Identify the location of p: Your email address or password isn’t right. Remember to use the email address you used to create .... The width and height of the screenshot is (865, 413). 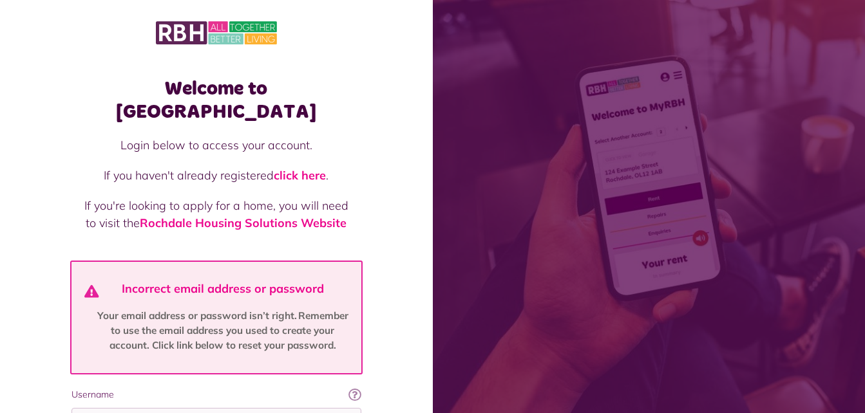
(222, 331).